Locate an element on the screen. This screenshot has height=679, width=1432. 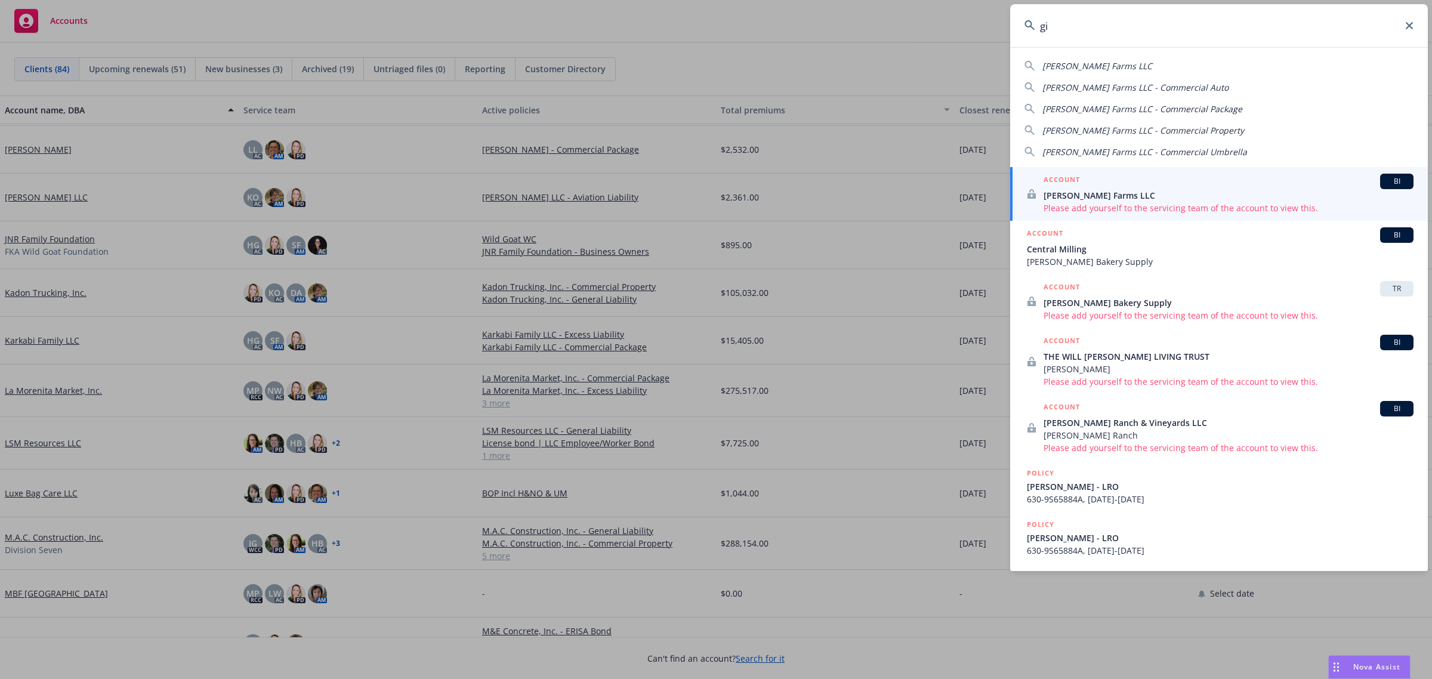
input: Search... is located at coordinates (1219, 26).